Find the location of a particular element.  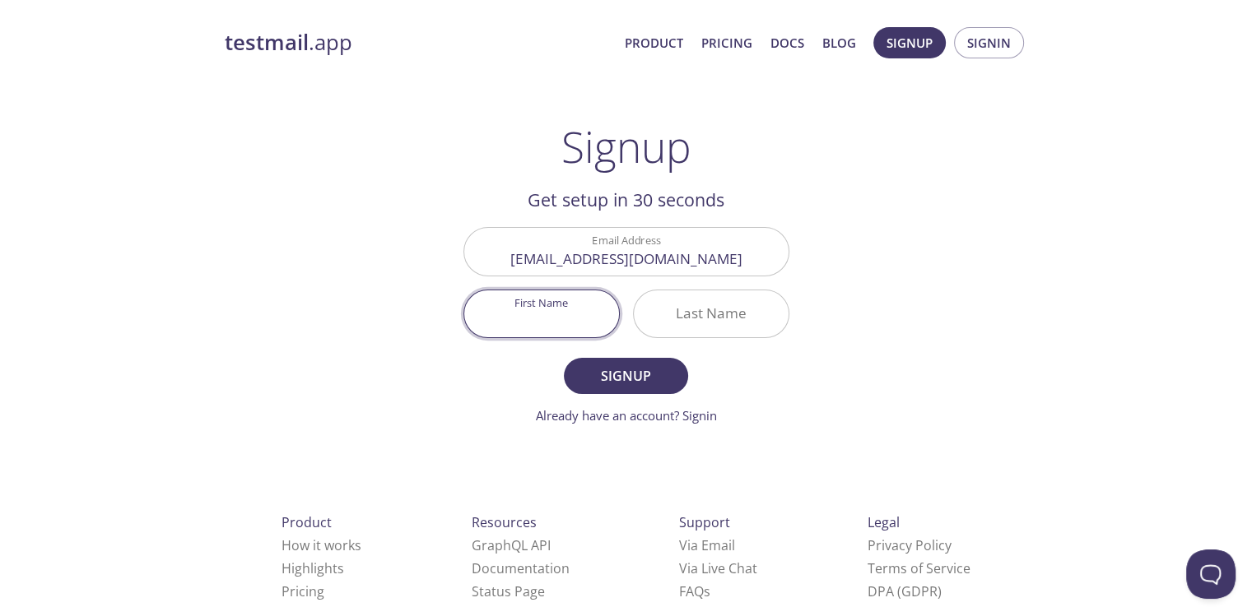

a: Documentation is located at coordinates (520, 569).